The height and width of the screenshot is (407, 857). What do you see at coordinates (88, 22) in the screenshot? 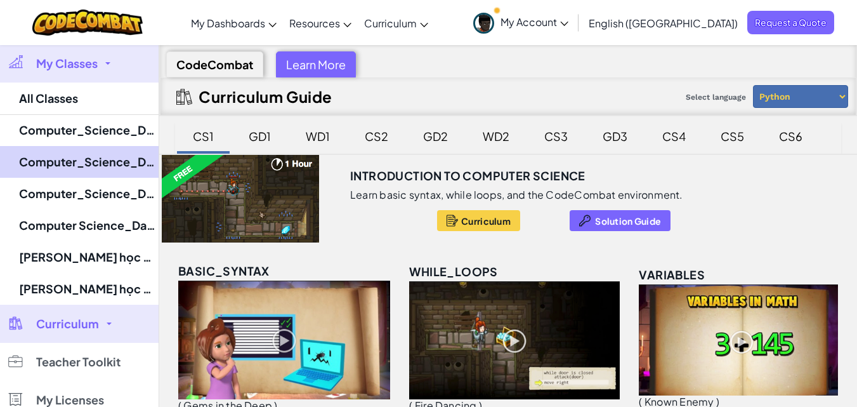
I see `a: CodeCombat logo` at bounding box center [88, 22].